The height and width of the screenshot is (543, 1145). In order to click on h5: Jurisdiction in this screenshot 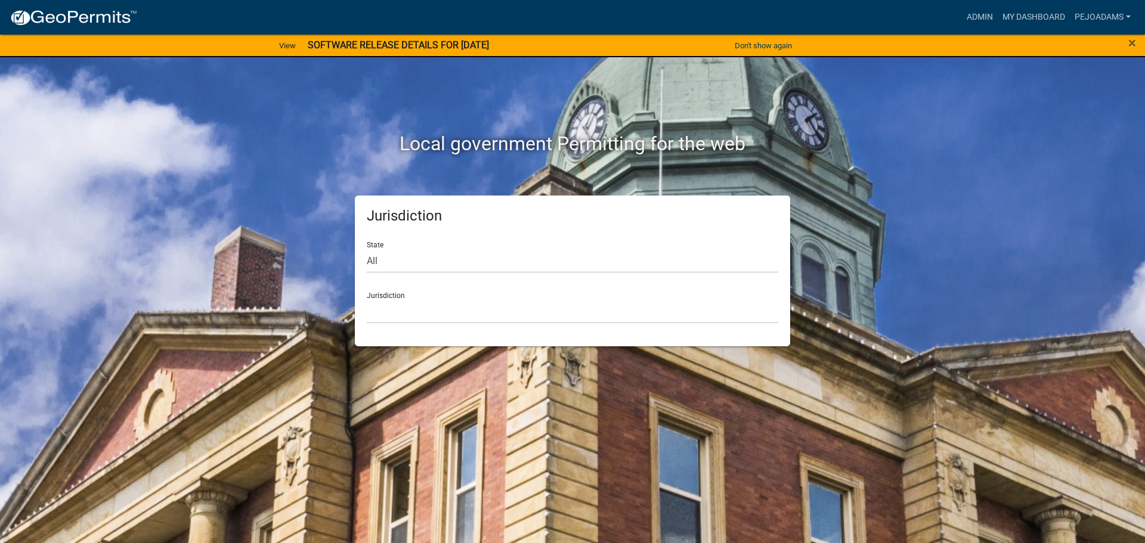, I will do `click(573, 216)`.